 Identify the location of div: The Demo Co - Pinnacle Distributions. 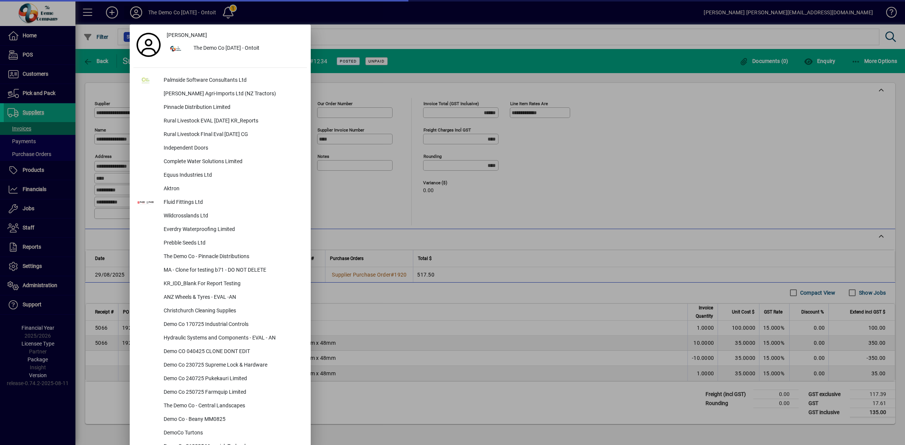
(232, 257).